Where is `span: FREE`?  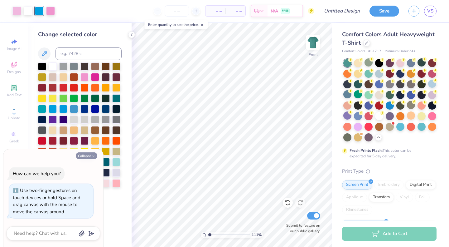
span: FREE is located at coordinates (285, 11).